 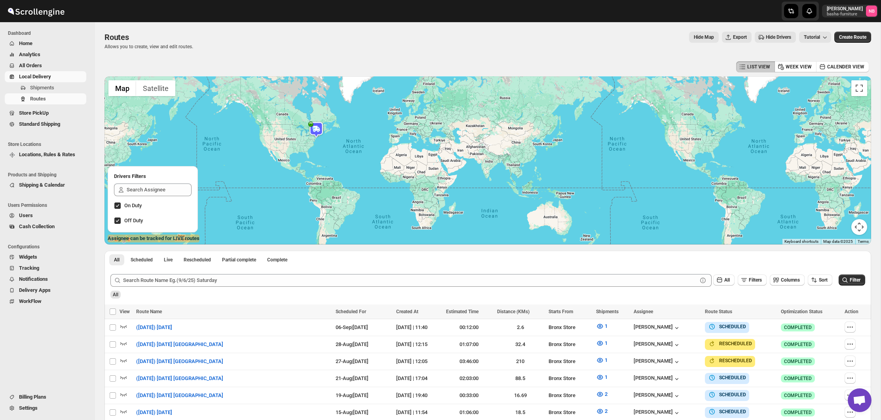 I want to click on button: LIST VIEW, so click(x=756, y=67).